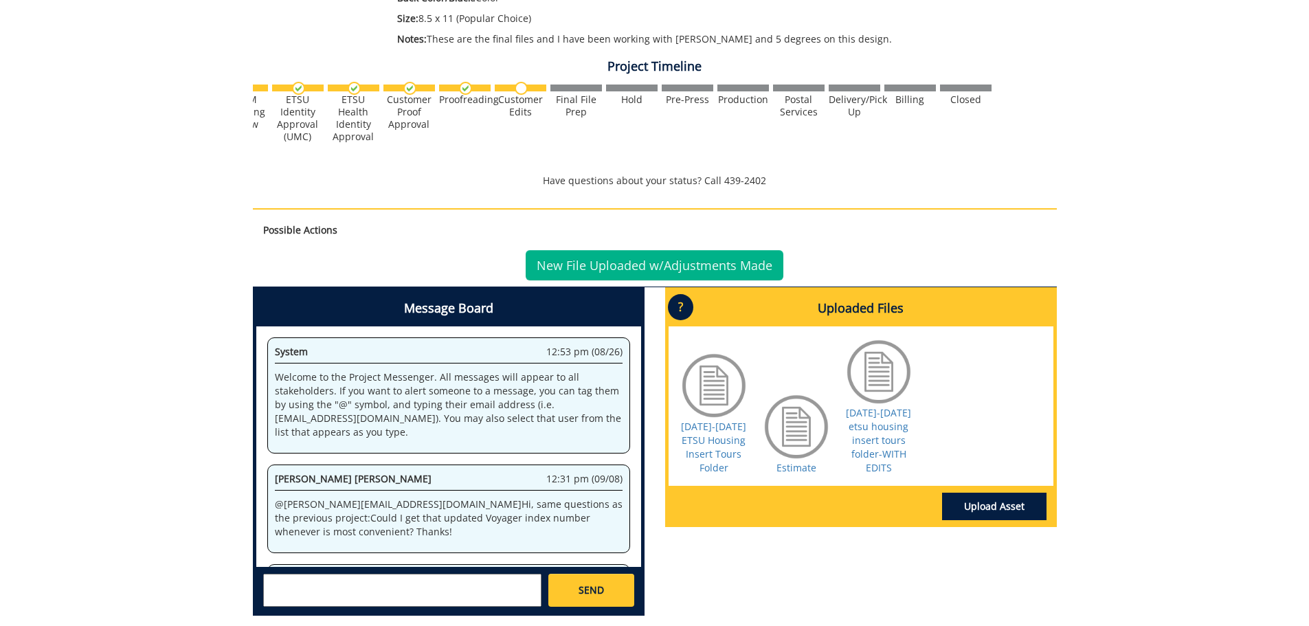 The height and width of the screenshot is (626, 1309). I want to click on div: Final File Prep, so click(576, 106).